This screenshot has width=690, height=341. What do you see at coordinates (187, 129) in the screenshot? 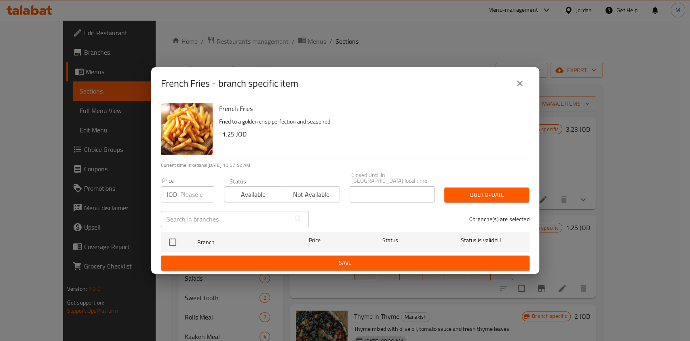
I see `img: French Fries` at bounding box center [187, 129].